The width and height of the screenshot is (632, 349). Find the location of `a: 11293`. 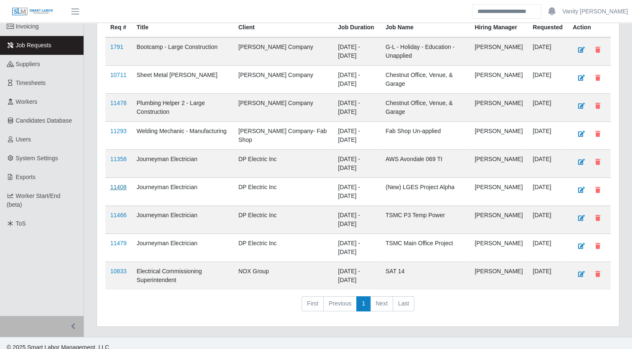

a: 11293 is located at coordinates (118, 131).